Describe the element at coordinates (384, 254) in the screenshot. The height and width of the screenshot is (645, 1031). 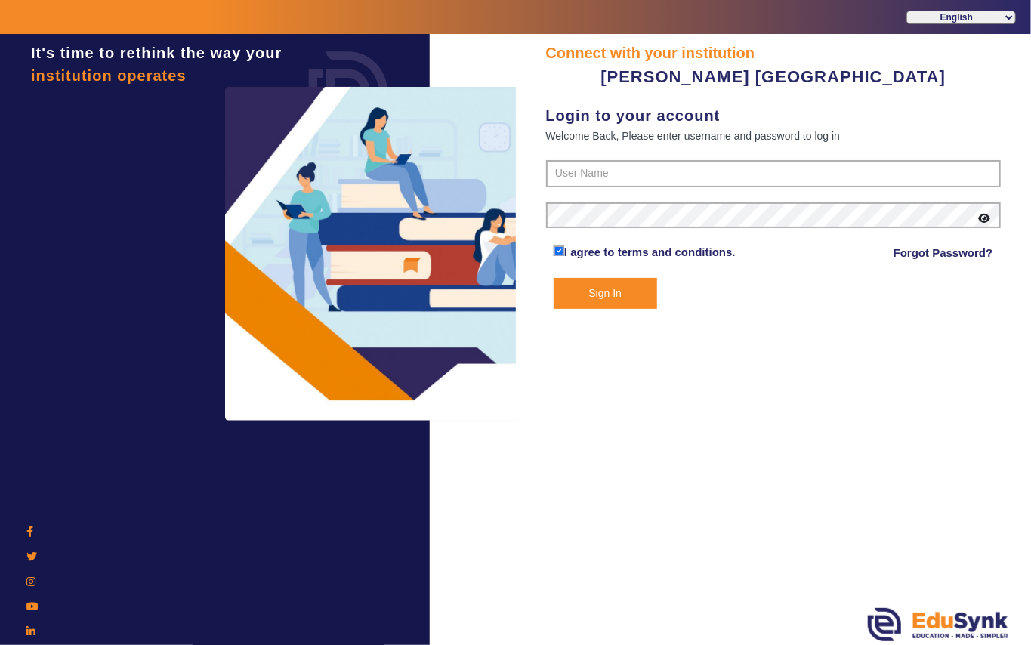
I see `img: login3.png` at that location.